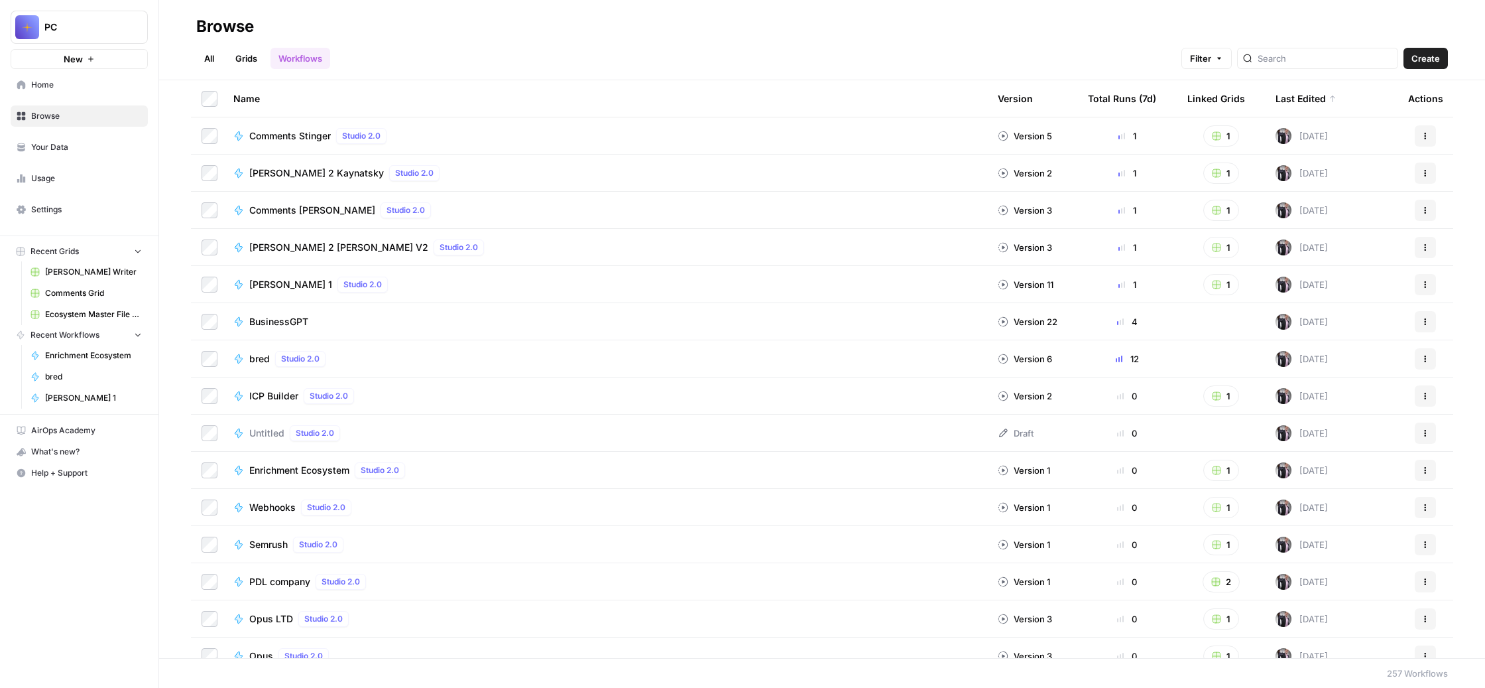 This screenshot has height=688, width=1485. I want to click on div: Version 2, so click(1025, 396).